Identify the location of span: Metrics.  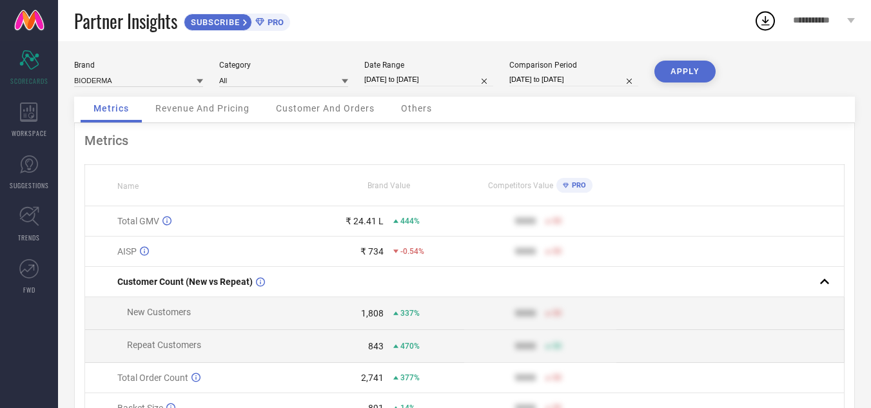
(111, 108).